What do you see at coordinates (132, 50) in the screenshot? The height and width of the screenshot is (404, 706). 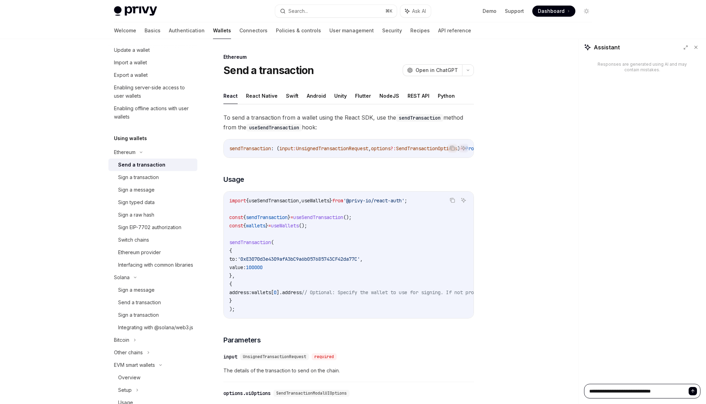 I see `div: Update a wallet` at bounding box center [132, 50].